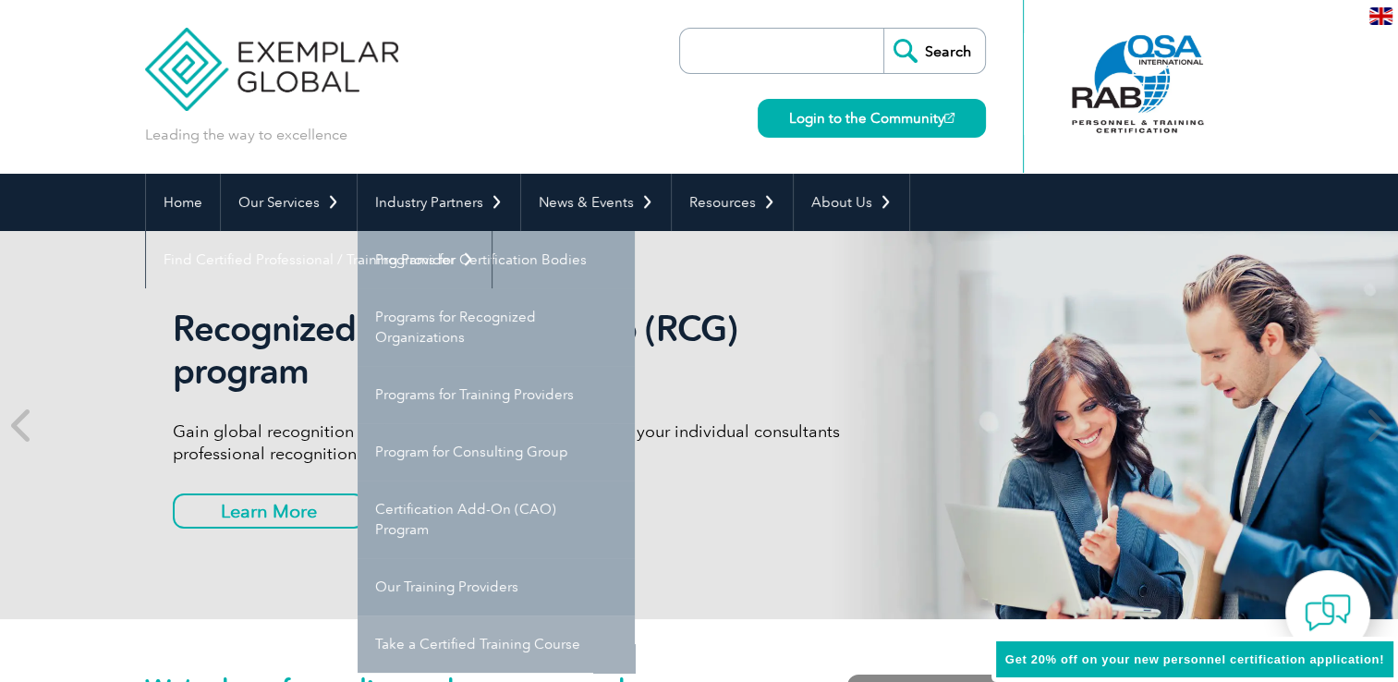  Describe the element at coordinates (949, 117) in the screenshot. I see `img: open_square.png` at that location.